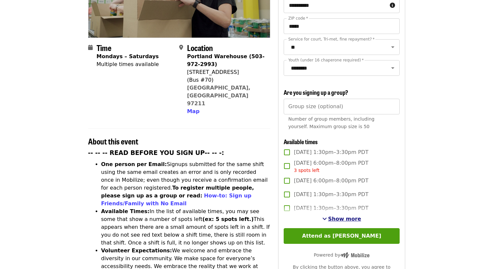 This screenshot has height=269, width=493. Describe the element at coordinates (331, 39) in the screenshot. I see `label: Service for court, Tri-met, fine repayment?` at that location.